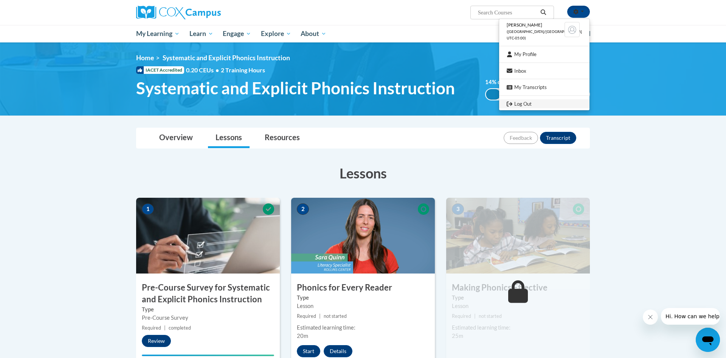 This screenshot has width=726, height=358. I want to click on a: Cox Campus, so click(208, 12).